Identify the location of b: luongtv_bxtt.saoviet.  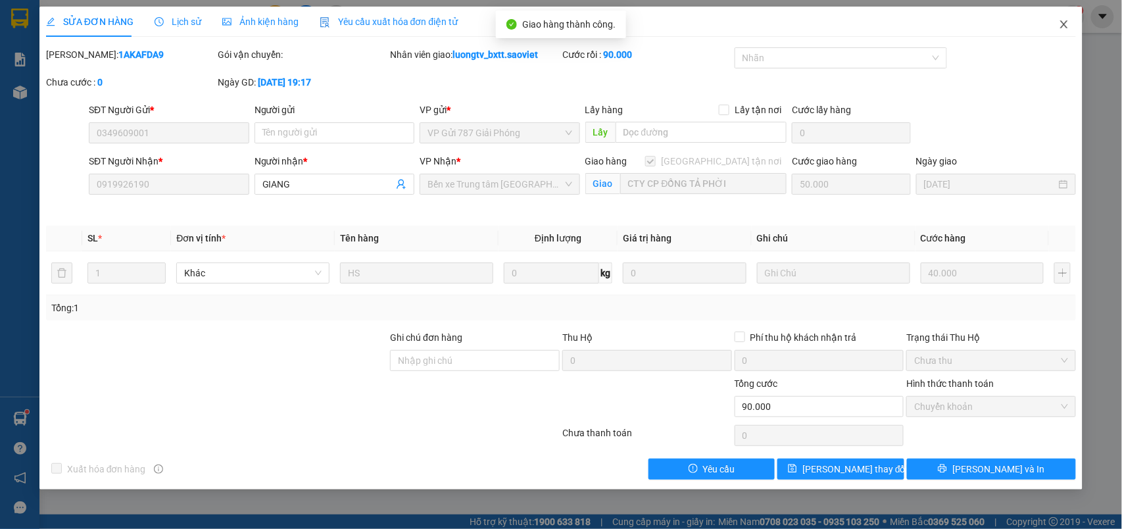
(495, 55).